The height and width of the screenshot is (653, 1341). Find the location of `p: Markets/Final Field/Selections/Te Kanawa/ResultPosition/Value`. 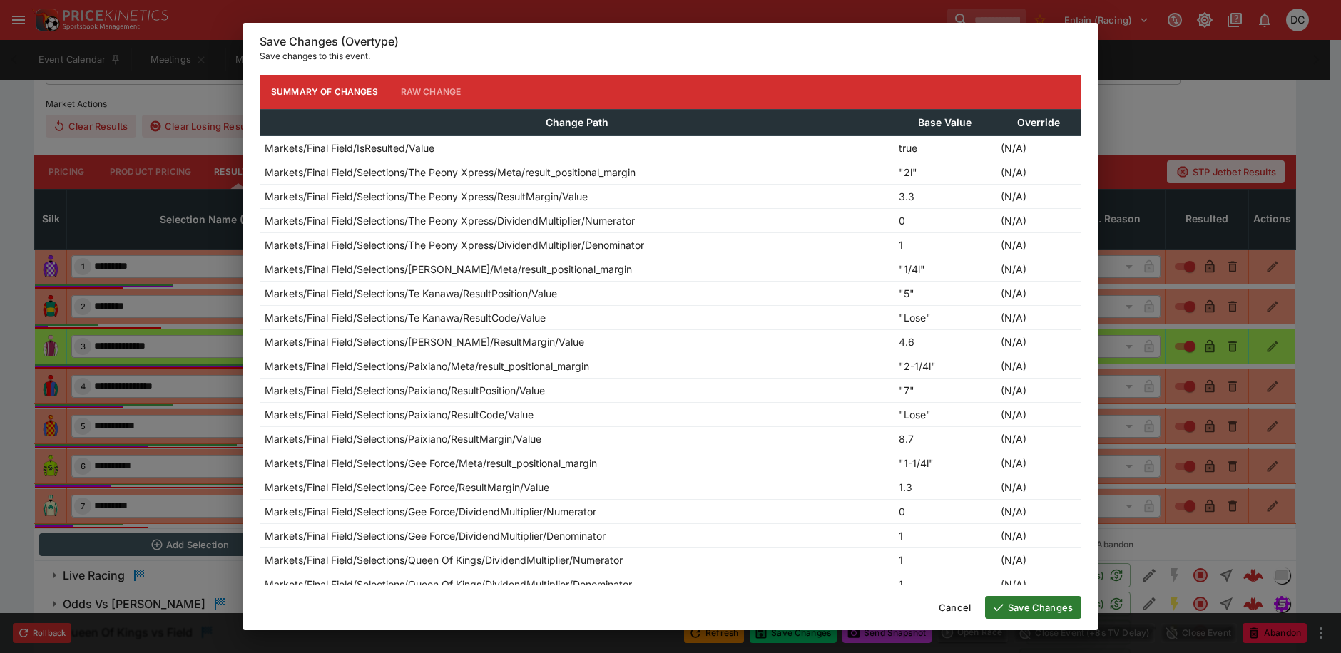

p: Markets/Final Field/Selections/Te Kanawa/ResultPosition/Value is located at coordinates (411, 293).